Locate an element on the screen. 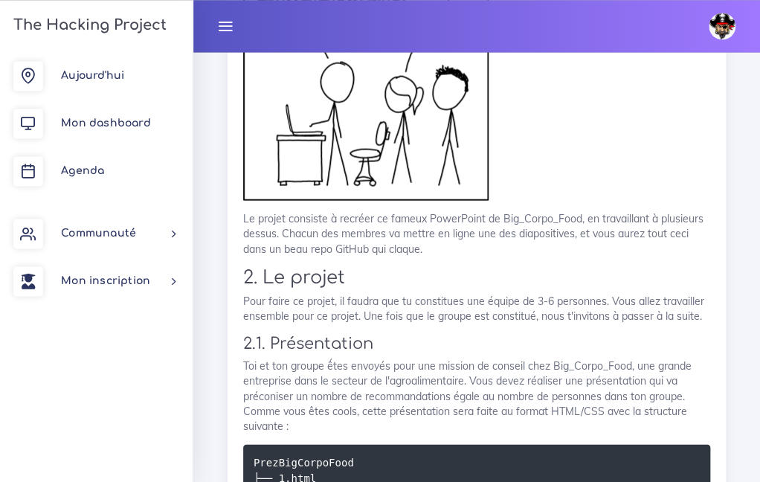  span: Agenda is located at coordinates (83, 170).